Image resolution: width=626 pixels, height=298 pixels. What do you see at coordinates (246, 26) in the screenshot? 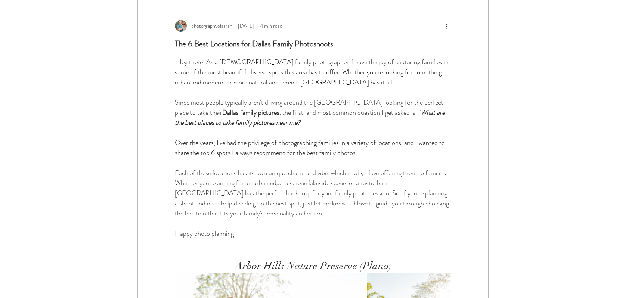
I see `span: Jan 23` at bounding box center [246, 26].